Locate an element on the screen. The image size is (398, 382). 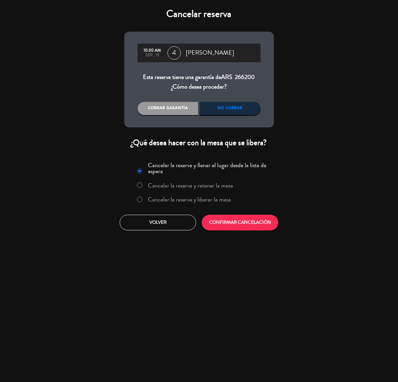
div: Cobrar garantía is located at coordinates (168, 108).